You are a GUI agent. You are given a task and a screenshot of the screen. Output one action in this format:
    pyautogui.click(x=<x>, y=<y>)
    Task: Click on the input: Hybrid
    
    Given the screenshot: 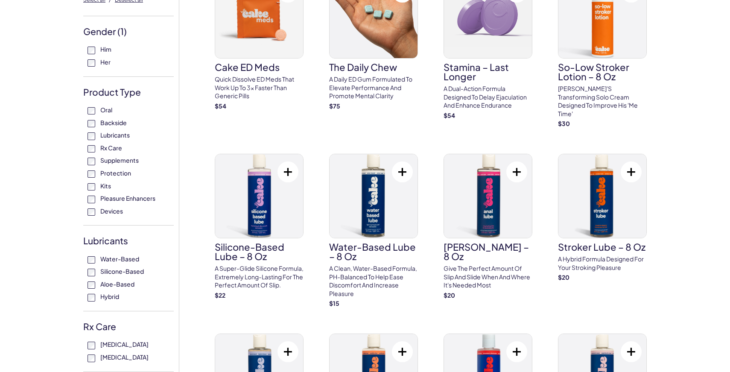 What is the action you would take?
    pyautogui.click(x=91, y=297)
    